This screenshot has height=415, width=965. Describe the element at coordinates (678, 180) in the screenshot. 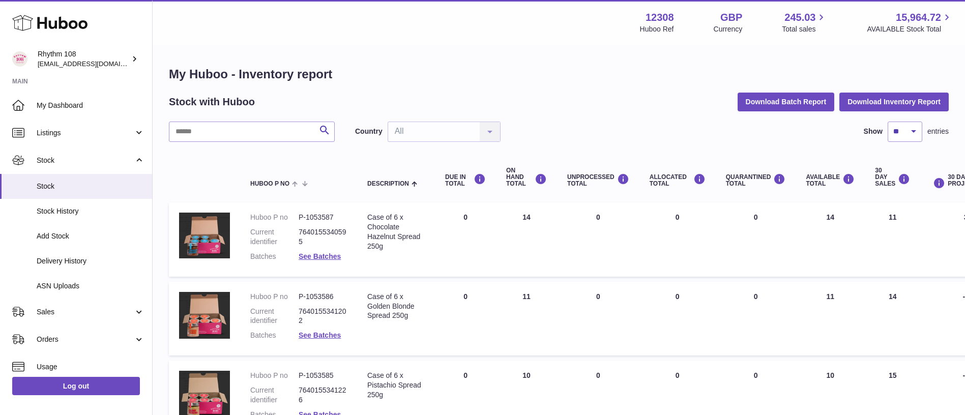

I see `div: ALLOCATED Total` at that location.